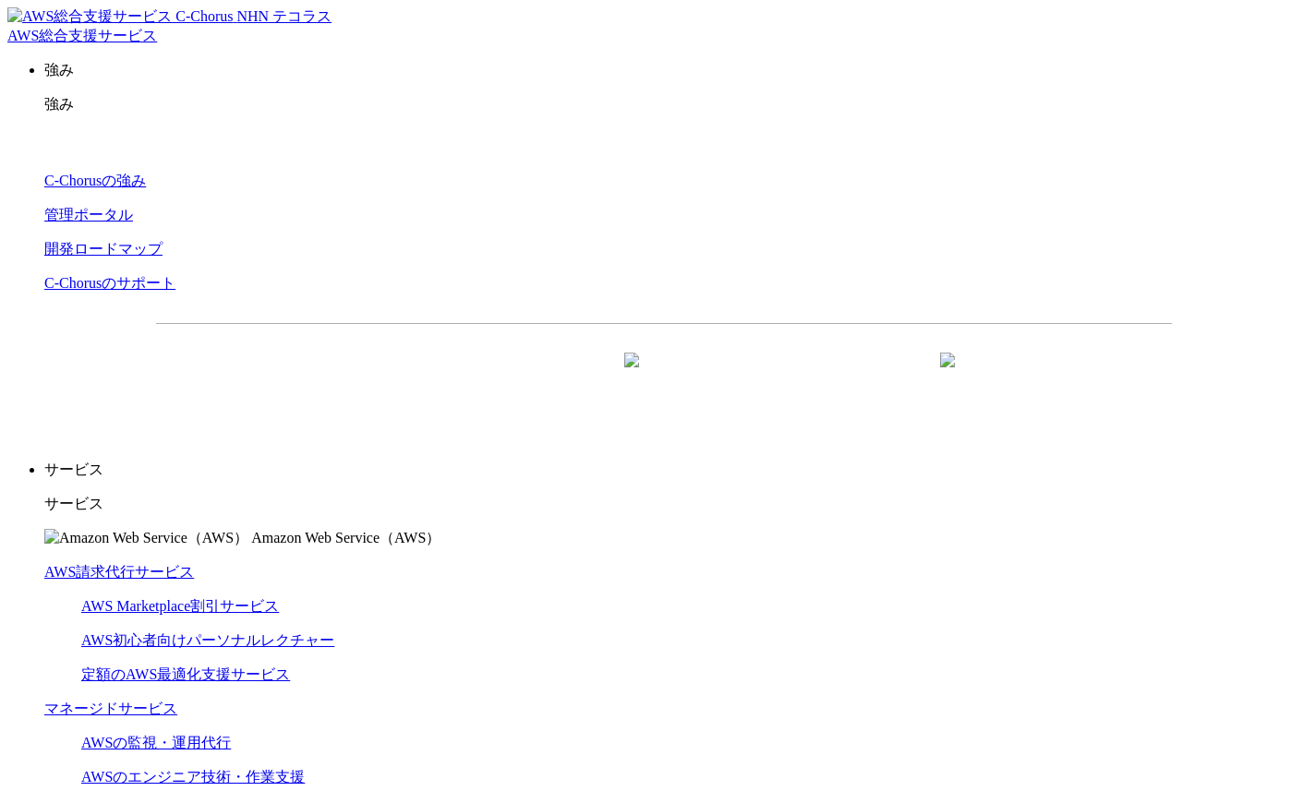 The image size is (1290, 791). Describe the element at coordinates (208, 640) in the screenshot. I see `a: AWS初心者向けパーソナルレクチャー` at that location.